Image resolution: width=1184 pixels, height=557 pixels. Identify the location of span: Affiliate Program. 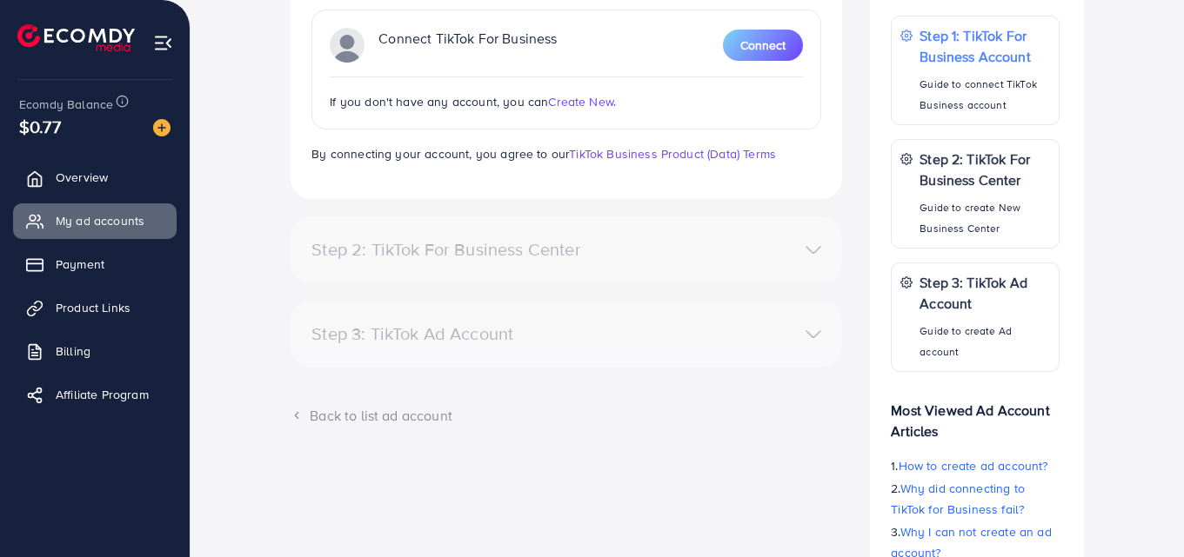
(102, 395).